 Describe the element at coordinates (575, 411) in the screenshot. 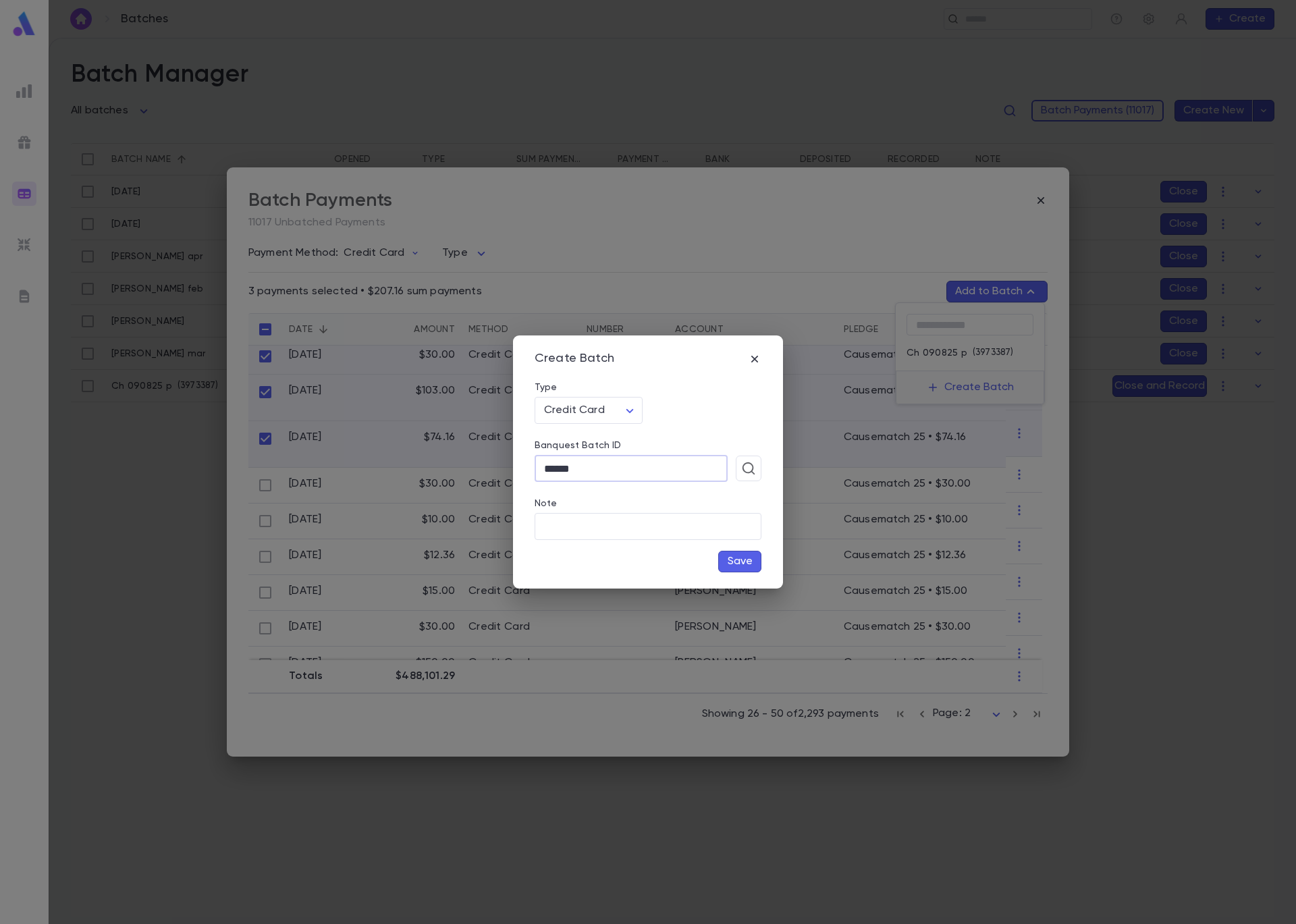

I see `span: Credit Card` at that location.